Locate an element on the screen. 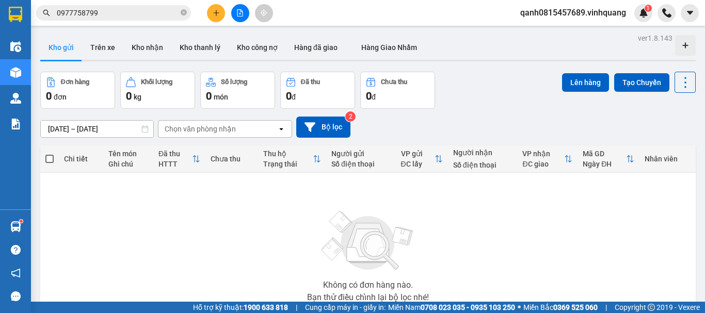 This screenshot has width=705, height=313. span: đơn is located at coordinates (60, 97).